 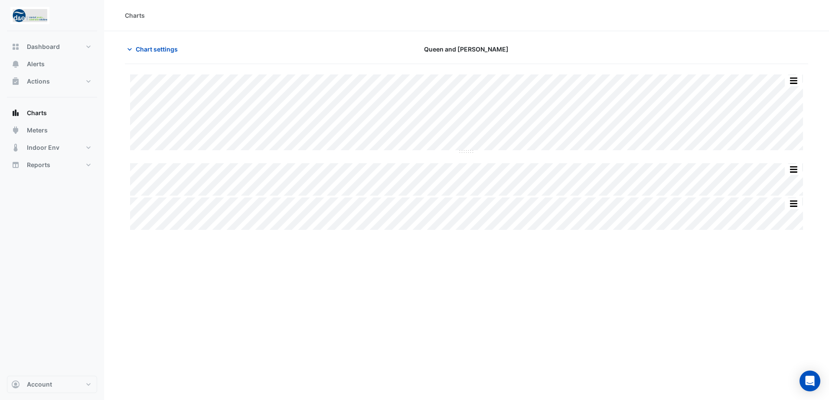 I want to click on div: Open Intercom Messenger, so click(x=810, y=381).